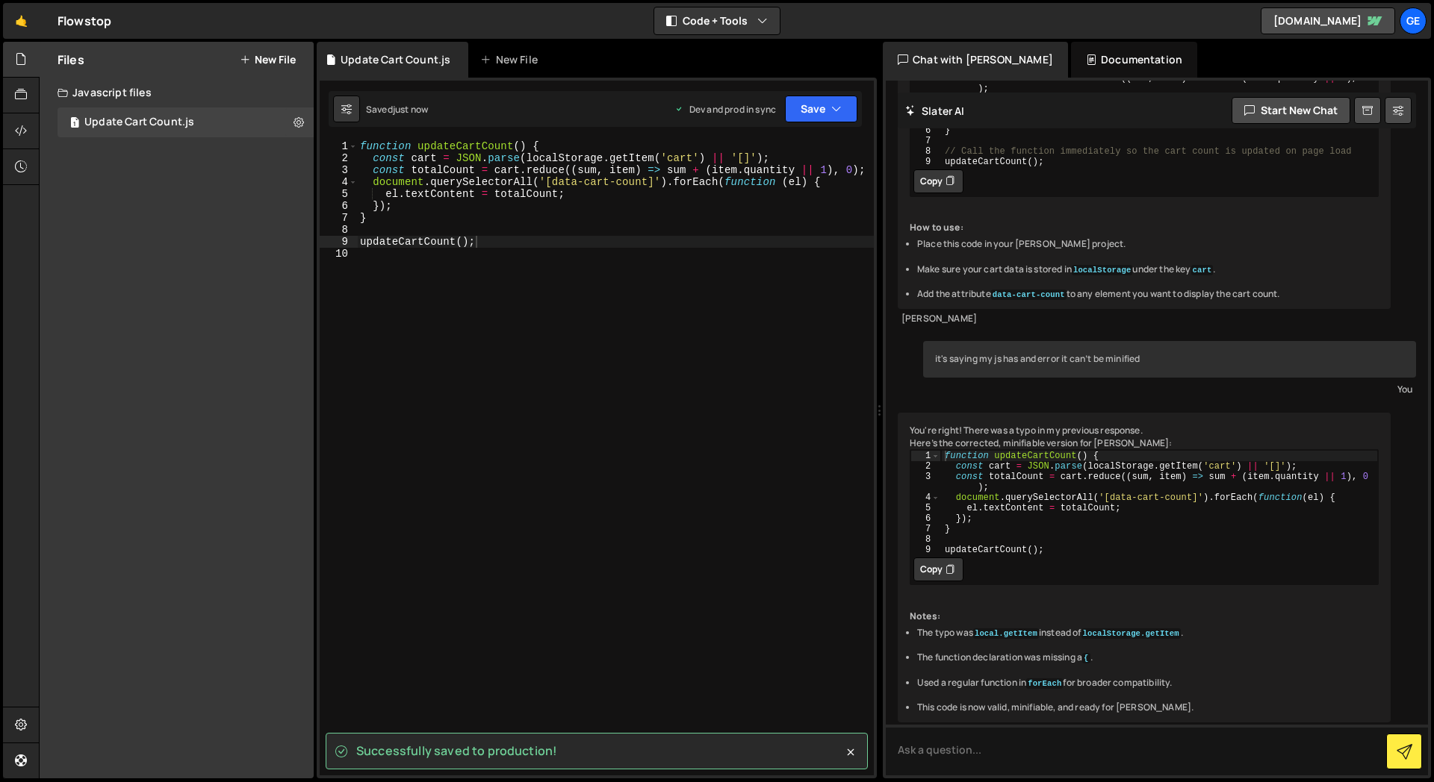  Describe the element at coordinates (410, 109) in the screenshot. I see `div: just now` at that location.